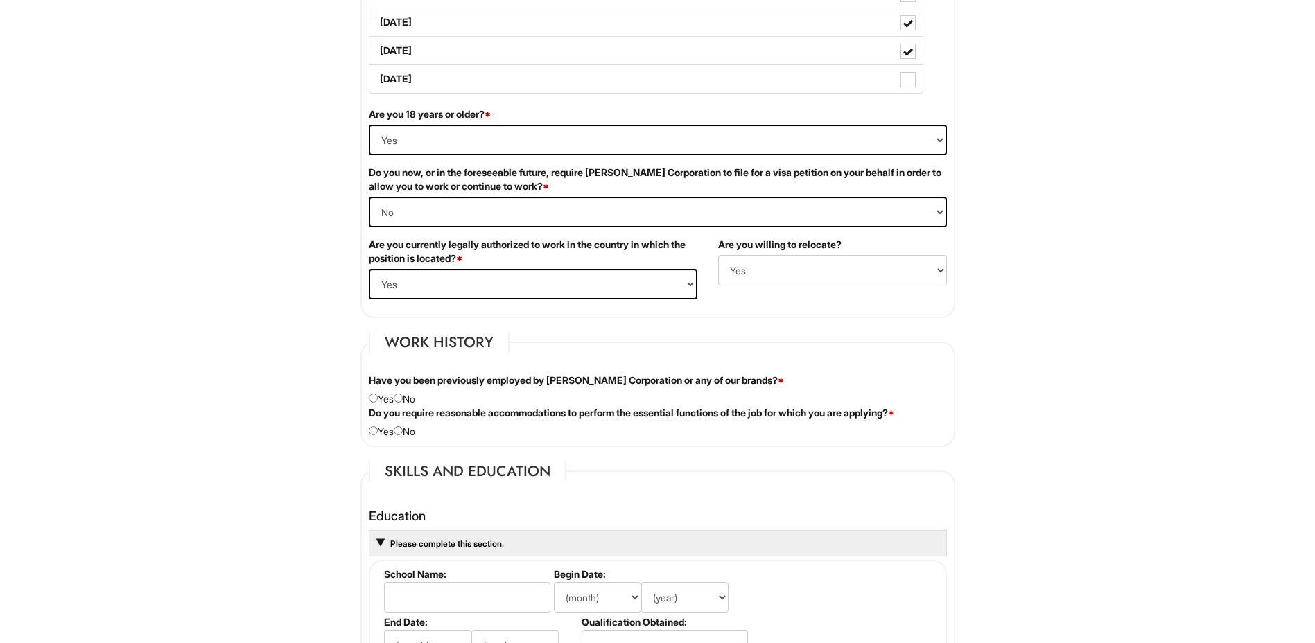 This screenshot has width=1315, height=643. I want to click on label: Are you 18 years or older?, so click(430, 114).